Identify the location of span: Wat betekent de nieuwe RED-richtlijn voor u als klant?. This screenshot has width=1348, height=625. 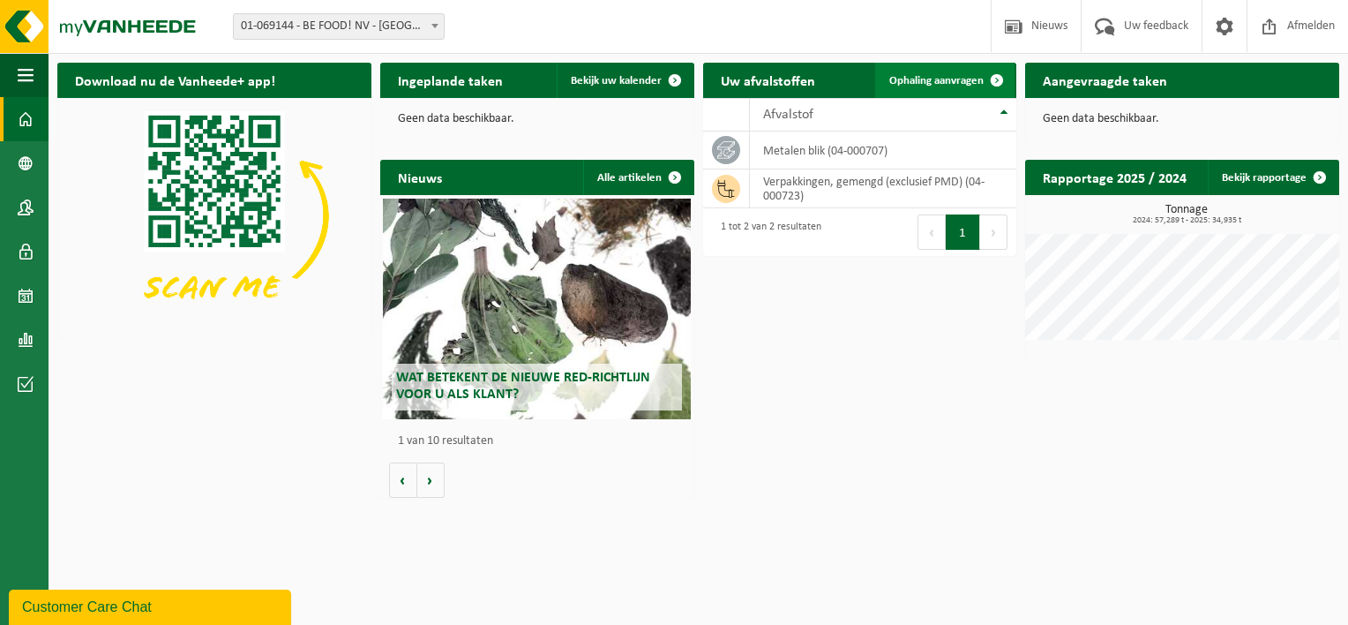
(523, 386).